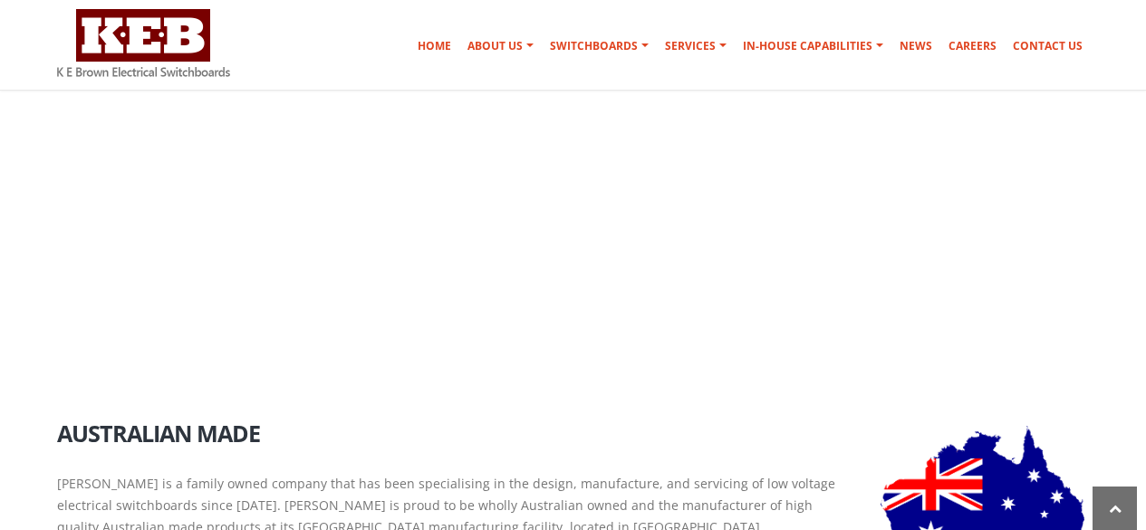 The height and width of the screenshot is (530, 1146). What do you see at coordinates (812, 46) in the screenshot?
I see `a: In-house Capabilities` at bounding box center [812, 46].